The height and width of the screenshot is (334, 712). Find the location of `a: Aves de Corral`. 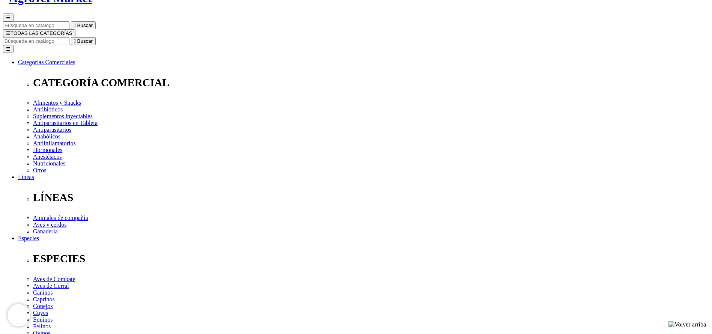

a: Aves de Corral is located at coordinates (51, 286).